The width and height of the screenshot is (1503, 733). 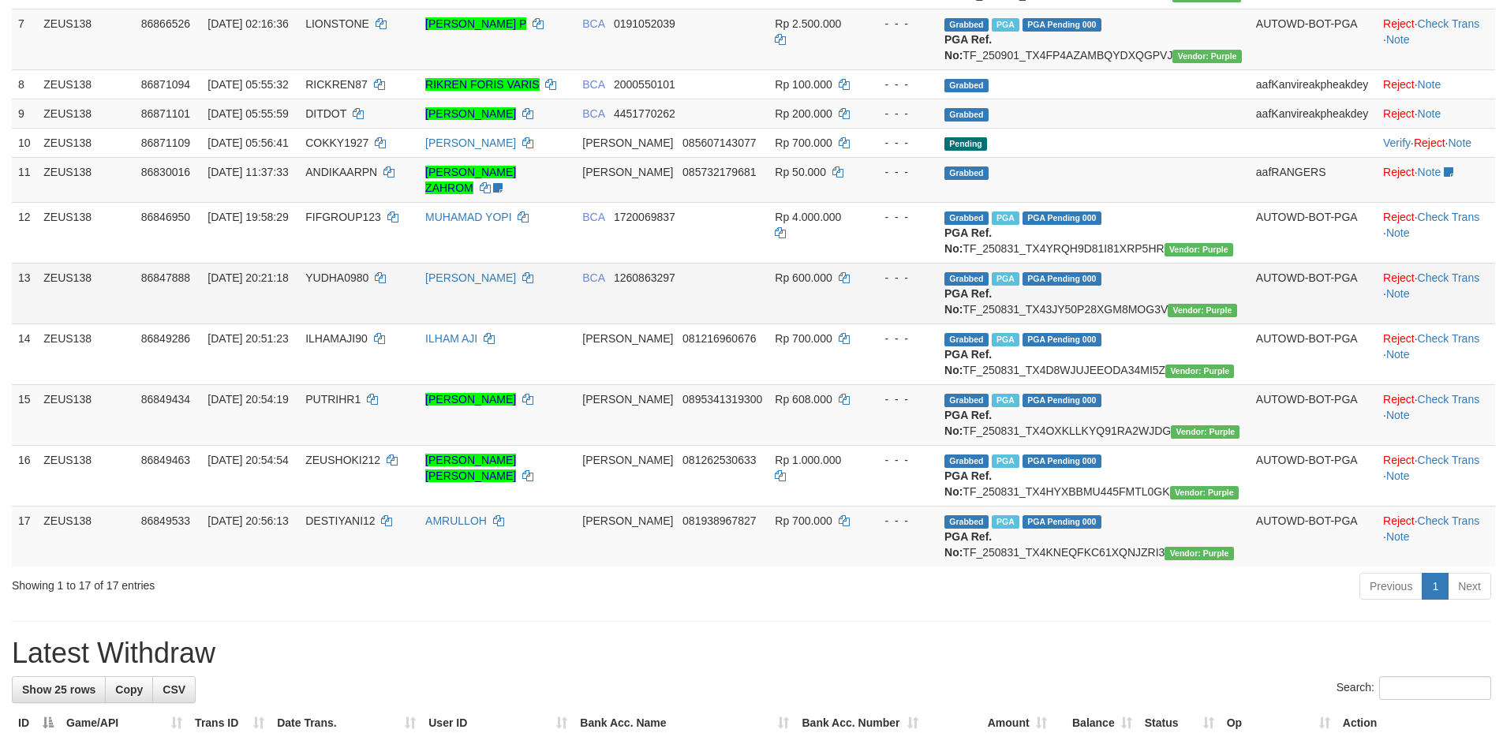 What do you see at coordinates (166, 172) in the screenshot?
I see `span: 86830016` at bounding box center [166, 172].